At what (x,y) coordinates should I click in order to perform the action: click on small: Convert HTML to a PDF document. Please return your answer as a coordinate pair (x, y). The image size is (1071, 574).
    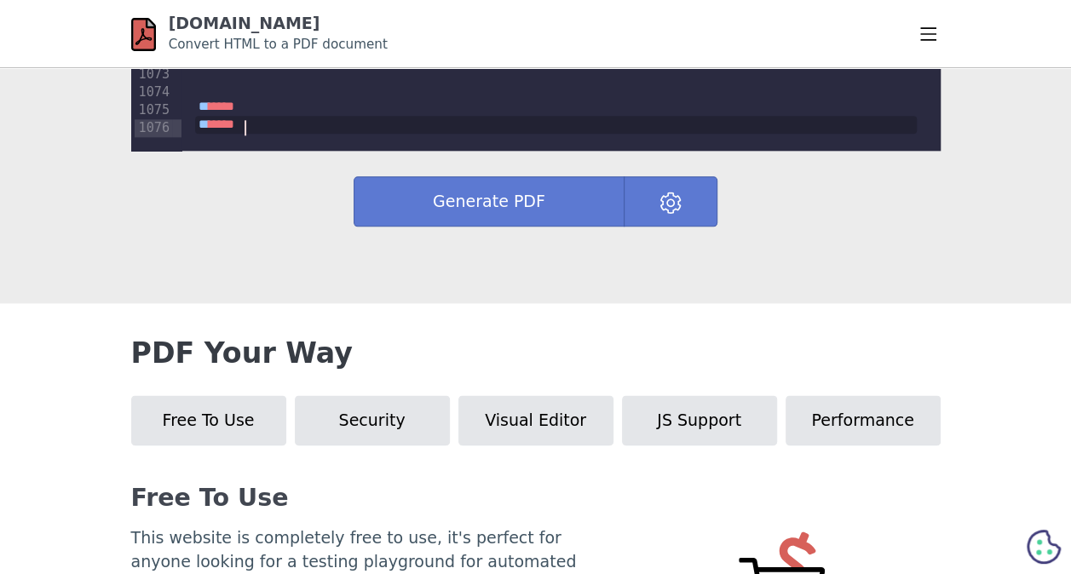
    Looking at the image, I should click on (278, 44).